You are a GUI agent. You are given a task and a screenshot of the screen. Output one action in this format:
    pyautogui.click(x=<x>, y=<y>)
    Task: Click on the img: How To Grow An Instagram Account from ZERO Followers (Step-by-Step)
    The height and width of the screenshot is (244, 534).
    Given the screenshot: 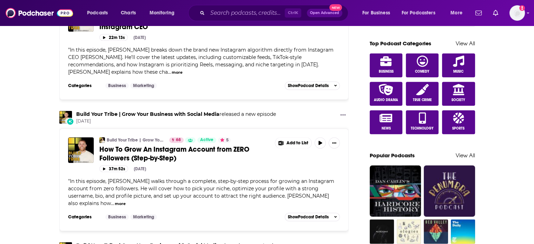 What is the action you would take?
    pyautogui.click(x=81, y=150)
    